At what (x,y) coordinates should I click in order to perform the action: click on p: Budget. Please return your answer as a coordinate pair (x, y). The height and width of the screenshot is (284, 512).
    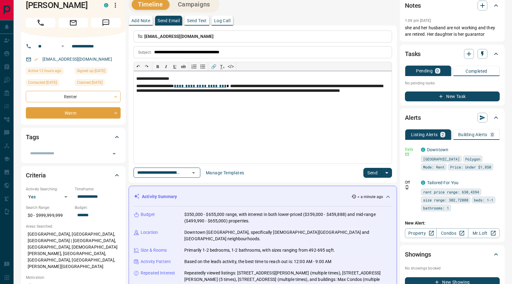
    Looking at the image, I should click on (148, 214).